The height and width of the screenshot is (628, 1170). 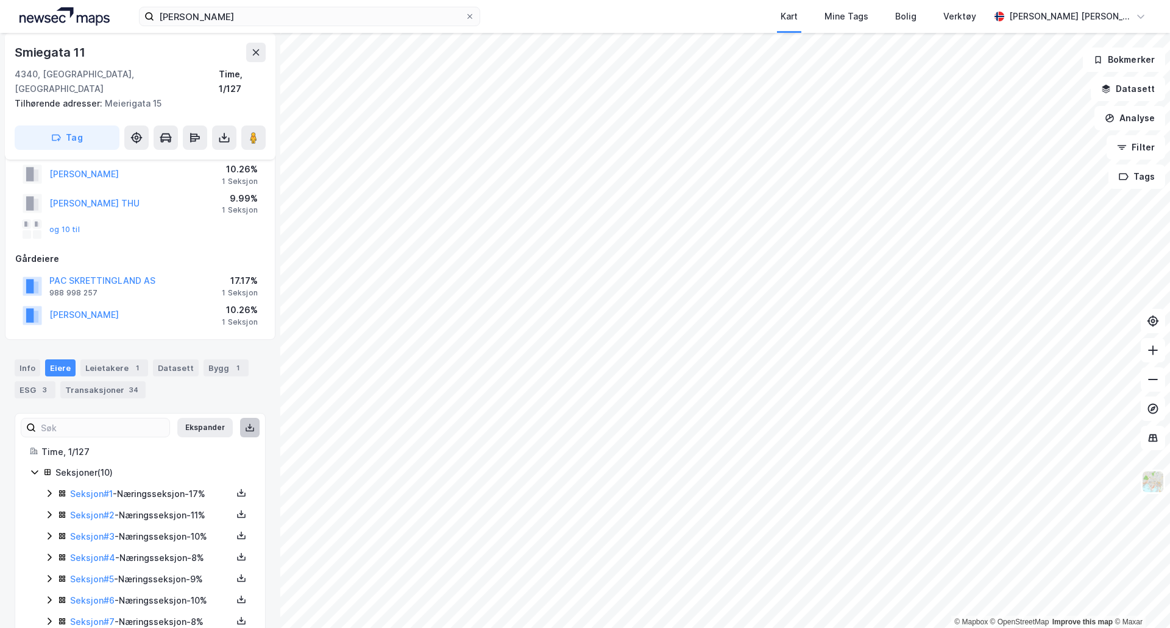 What do you see at coordinates (1136, 147) in the screenshot?
I see `button: Filter` at bounding box center [1136, 147].